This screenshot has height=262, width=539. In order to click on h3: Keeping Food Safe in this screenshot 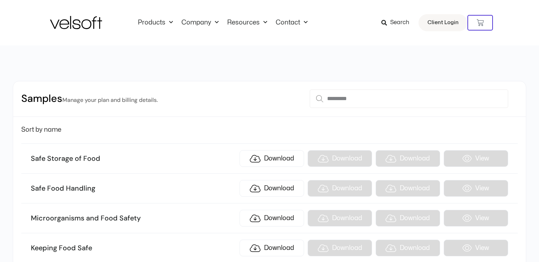, I will do `click(133, 248)`.